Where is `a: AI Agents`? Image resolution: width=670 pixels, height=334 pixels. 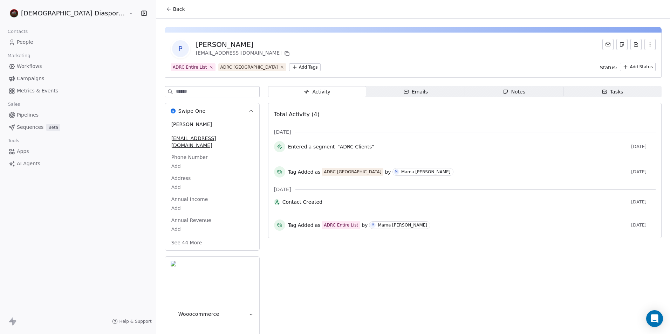
a: AI Agents is located at coordinates (78, 164).